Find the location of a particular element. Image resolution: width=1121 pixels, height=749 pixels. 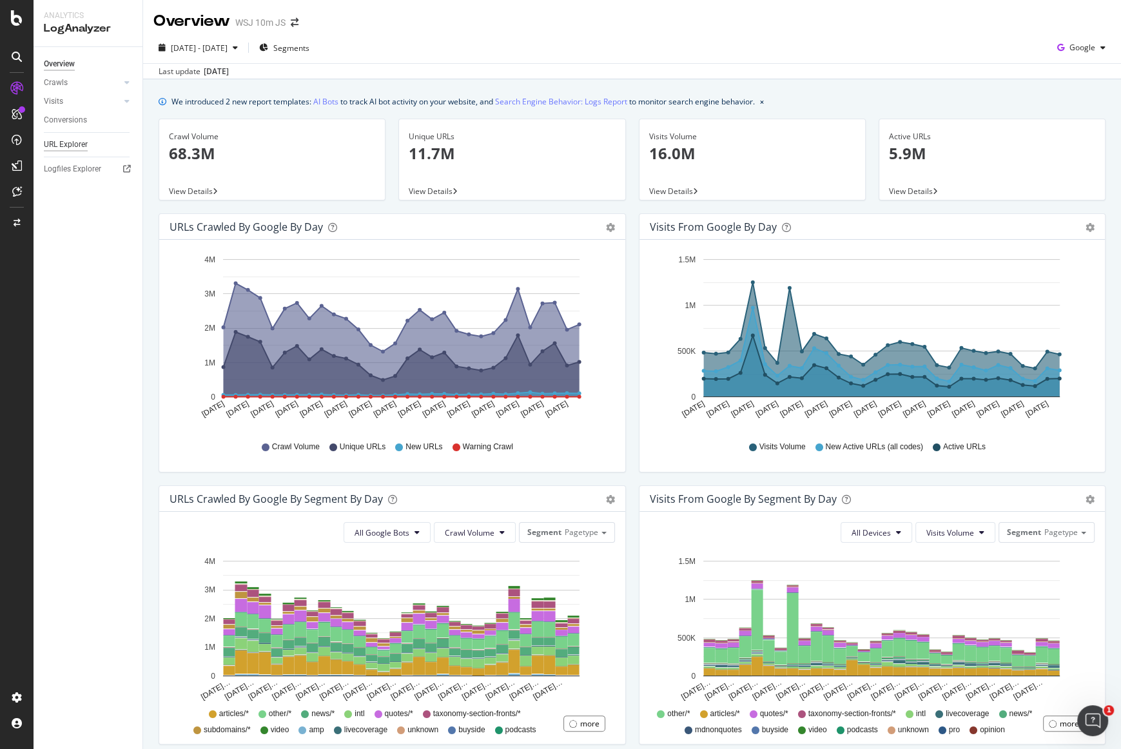

span: intl is located at coordinates (920, 713).